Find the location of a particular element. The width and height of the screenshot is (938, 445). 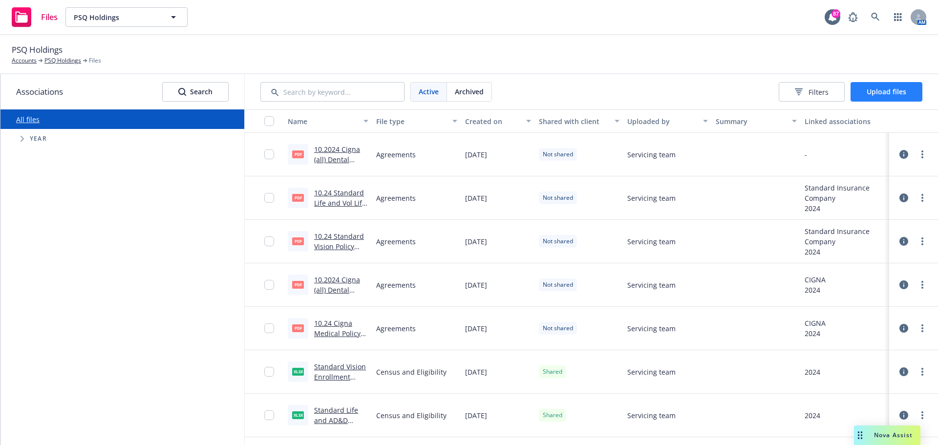

div: Name is located at coordinates (323, 121).